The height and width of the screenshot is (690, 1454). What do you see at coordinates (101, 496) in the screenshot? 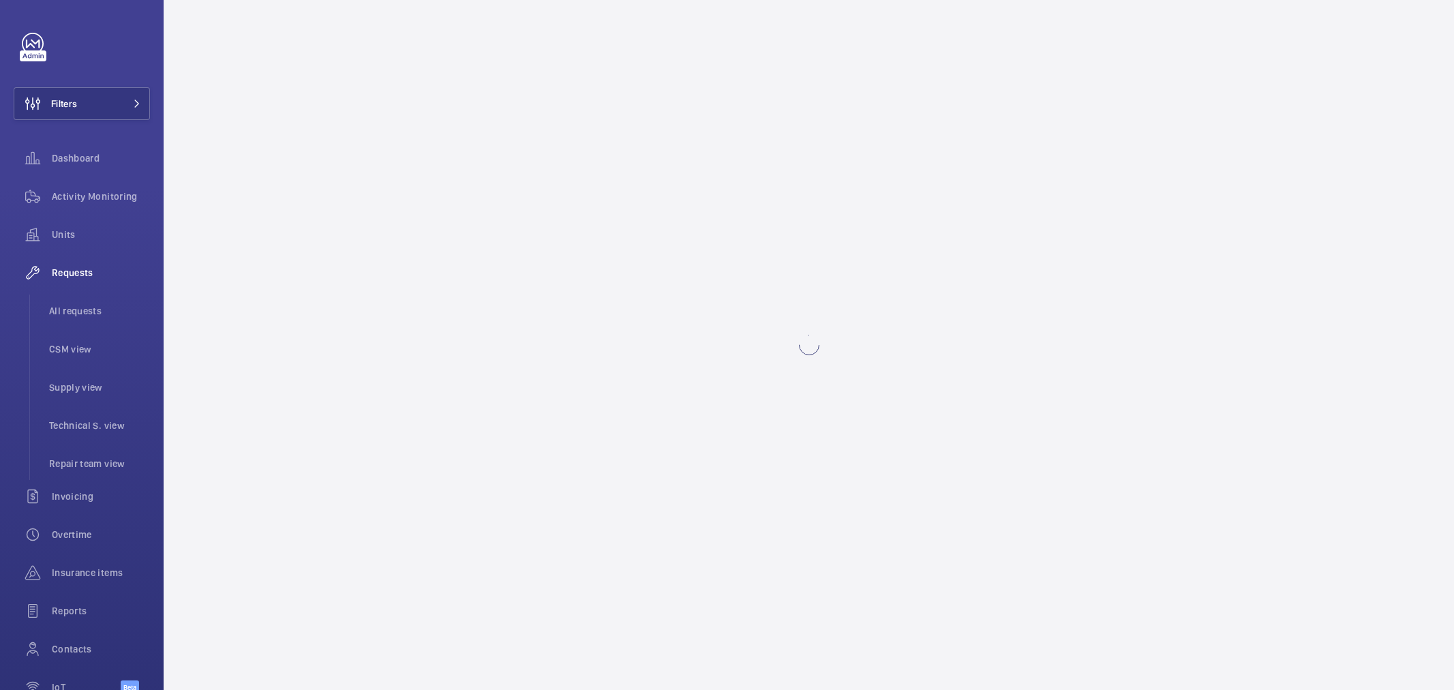
I see `span: Invoicing` at bounding box center [101, 496].